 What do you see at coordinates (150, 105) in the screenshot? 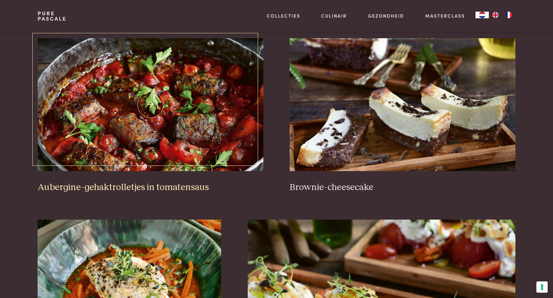
I see `img: Aubergine-gehaktrolletjes in tomatensaus` at bounding box center [150, 105].